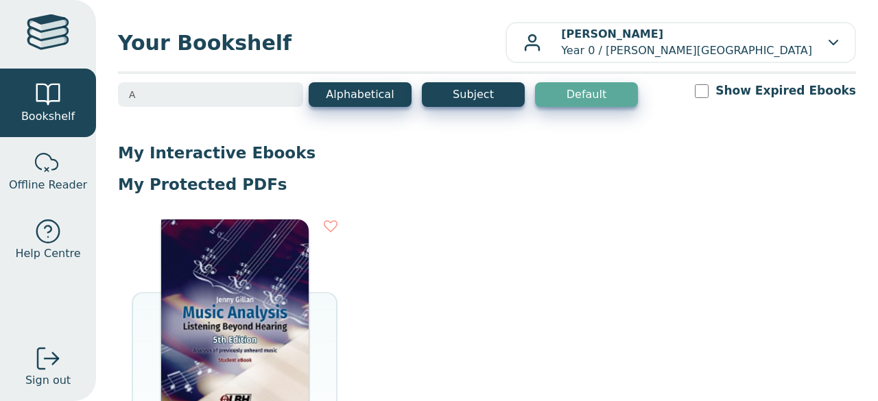  Describe the element at coordinates (47, 254) in the screenshot. I see `span: Help Centre` at that location.